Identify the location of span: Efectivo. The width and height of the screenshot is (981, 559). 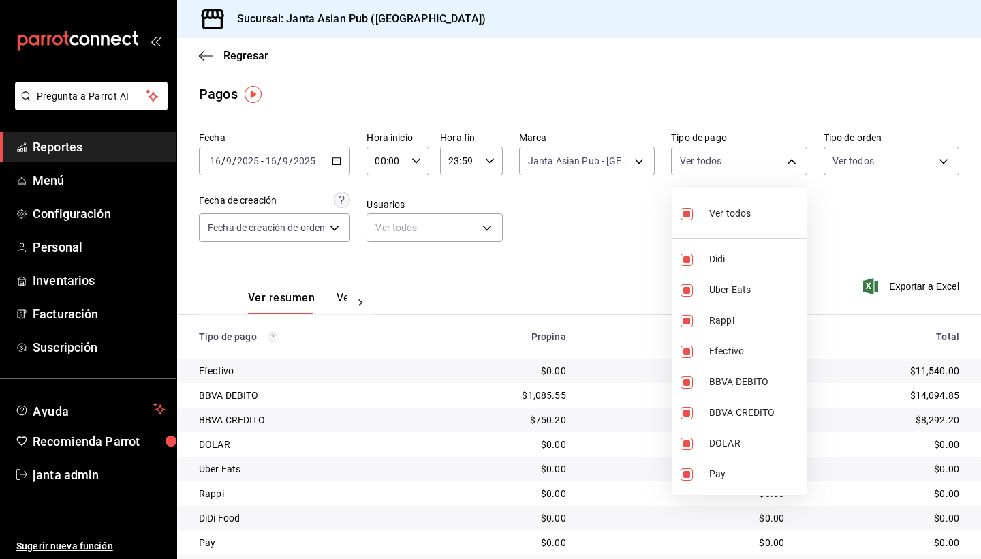
(755, 351).